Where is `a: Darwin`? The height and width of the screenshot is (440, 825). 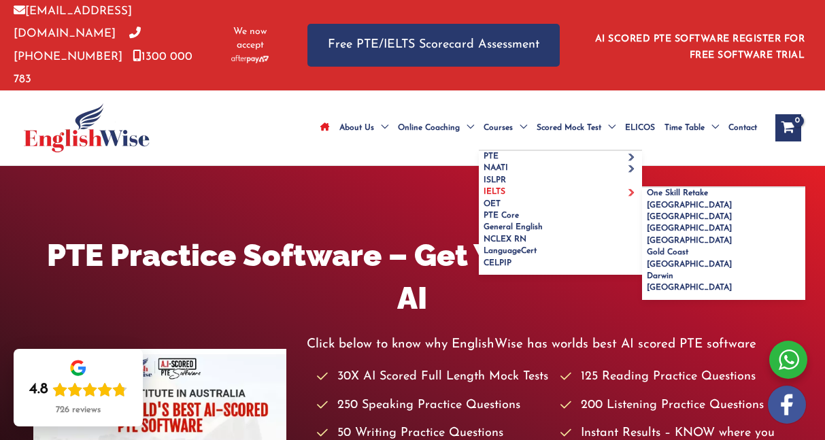
a: Darwin is located at coordinates (723, 276).